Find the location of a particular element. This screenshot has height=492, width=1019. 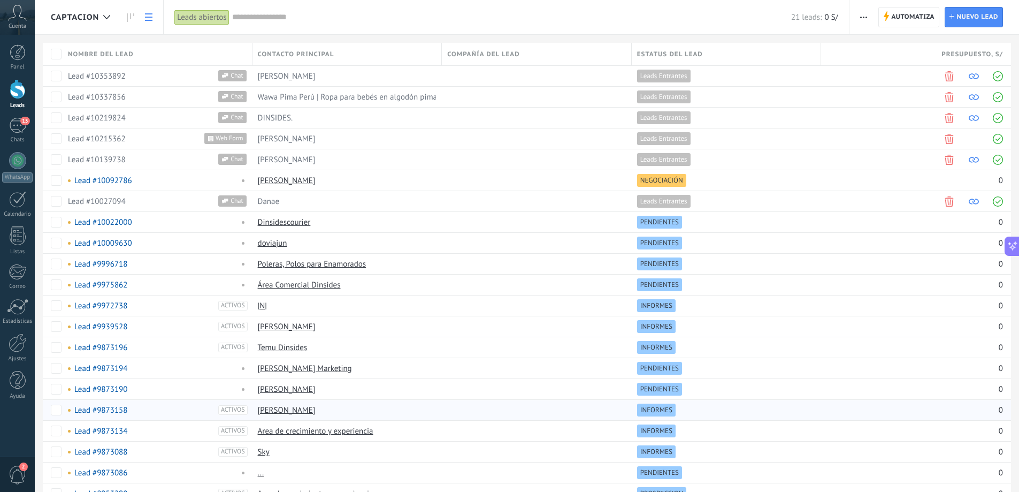

div: Leads is located at coordinates (18, 105).